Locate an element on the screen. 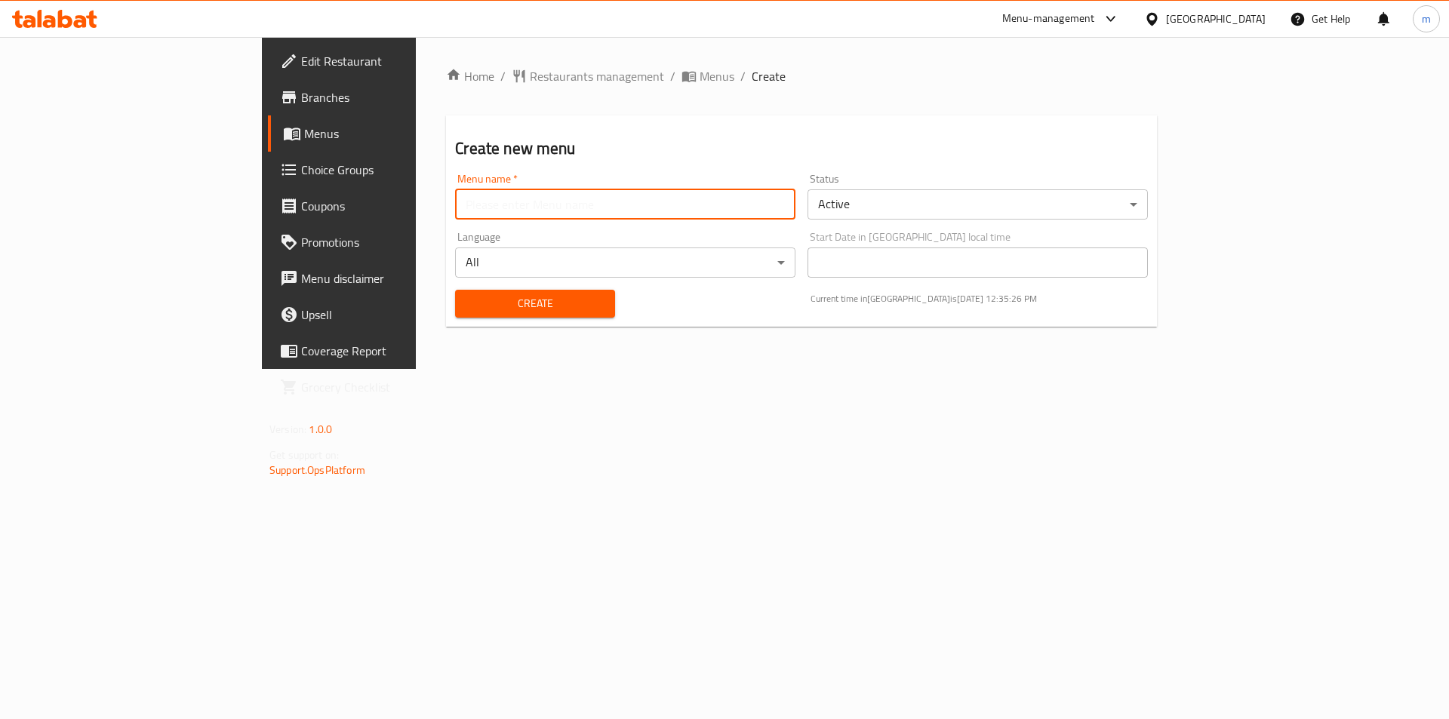 The image size is (1449, 719). a: Upsell is located at coordinates (386, 315).